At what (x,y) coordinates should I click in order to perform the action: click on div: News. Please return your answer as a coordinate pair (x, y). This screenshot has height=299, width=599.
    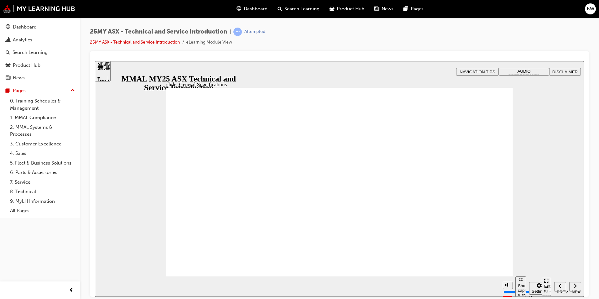
    Looking at the image, I should click on (19, 78).